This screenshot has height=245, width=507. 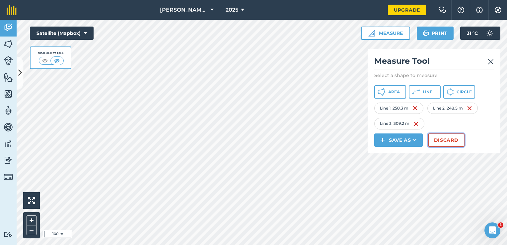 I want to click on div: Line 3 : 309.2 m, so click(x=399, y=123).